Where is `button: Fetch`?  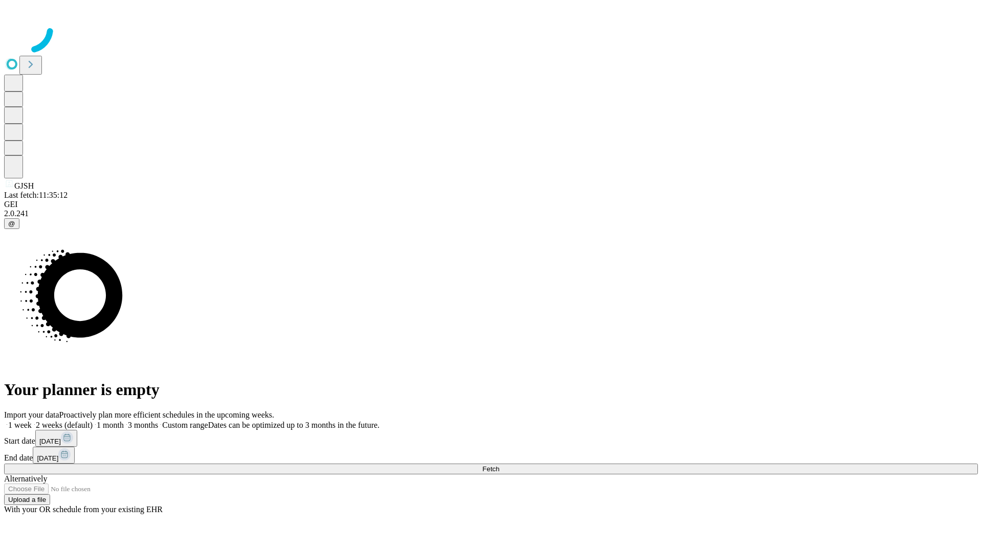
button: Fetch is located at coordinates (491, 469).